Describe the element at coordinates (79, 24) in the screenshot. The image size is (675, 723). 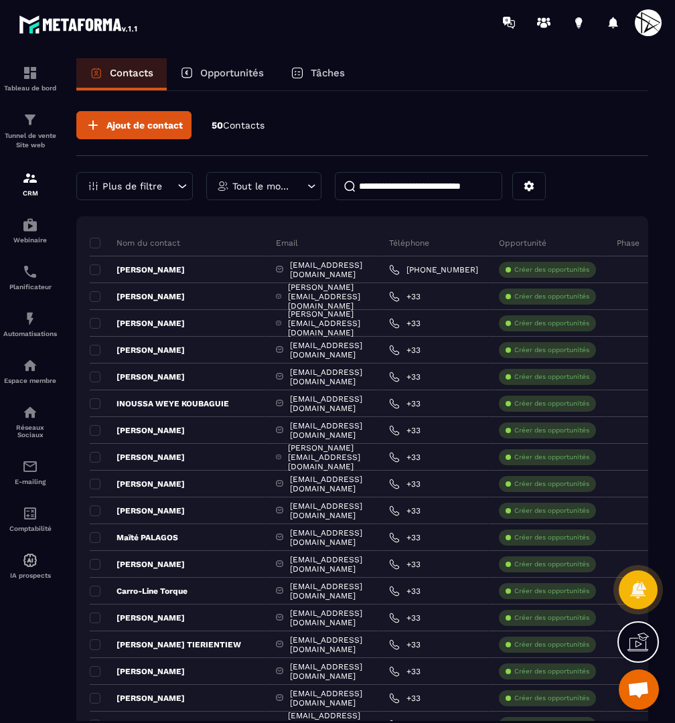
I see `img: logo` at that location.